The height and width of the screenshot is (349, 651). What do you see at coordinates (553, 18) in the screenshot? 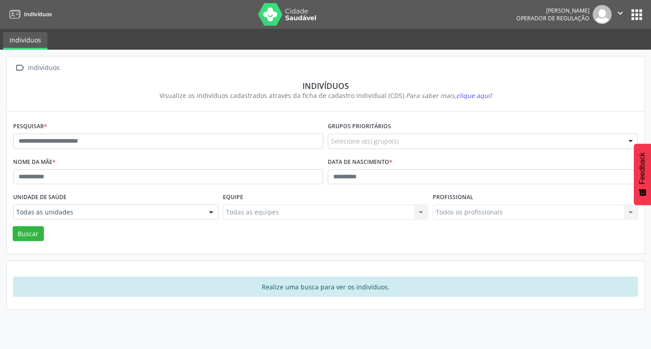
I see `span: Operador de regulação` at bounding box center [553, 18].